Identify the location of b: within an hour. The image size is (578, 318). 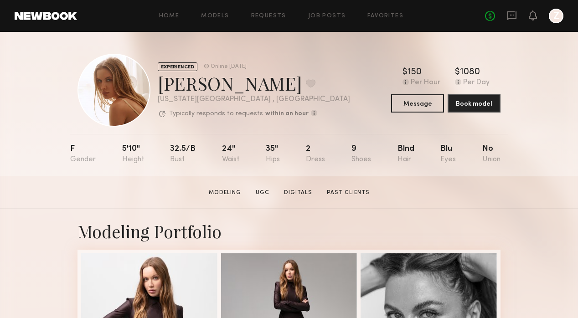
(287, 114).